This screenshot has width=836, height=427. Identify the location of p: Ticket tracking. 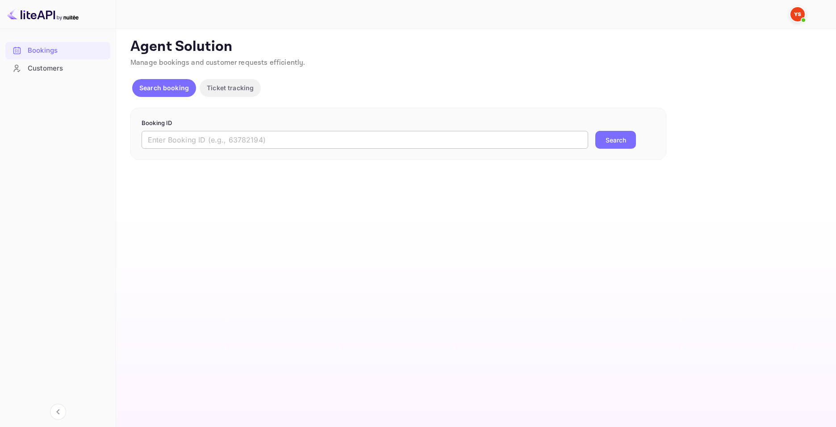
(230, 88).